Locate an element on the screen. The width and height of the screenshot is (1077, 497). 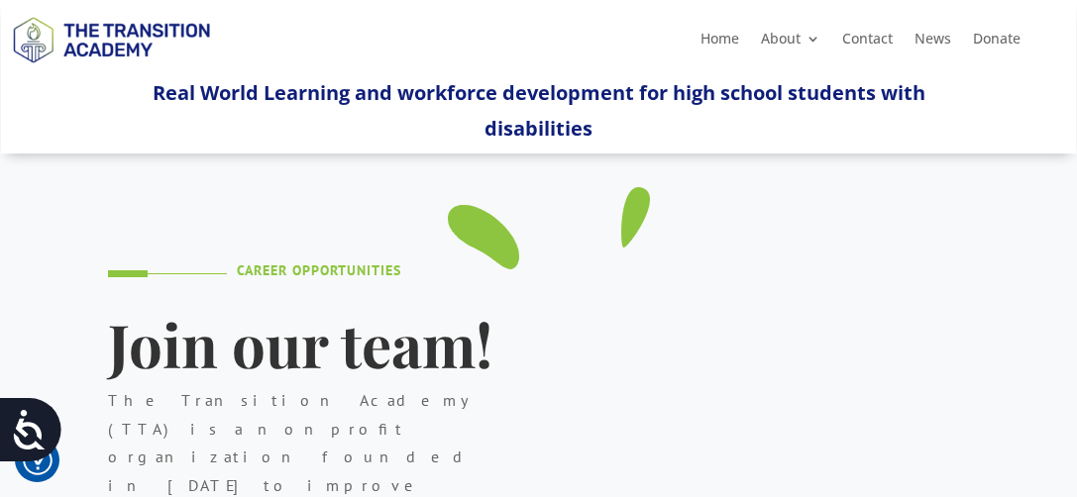
a: Contact is located at coordinates (867, 43).